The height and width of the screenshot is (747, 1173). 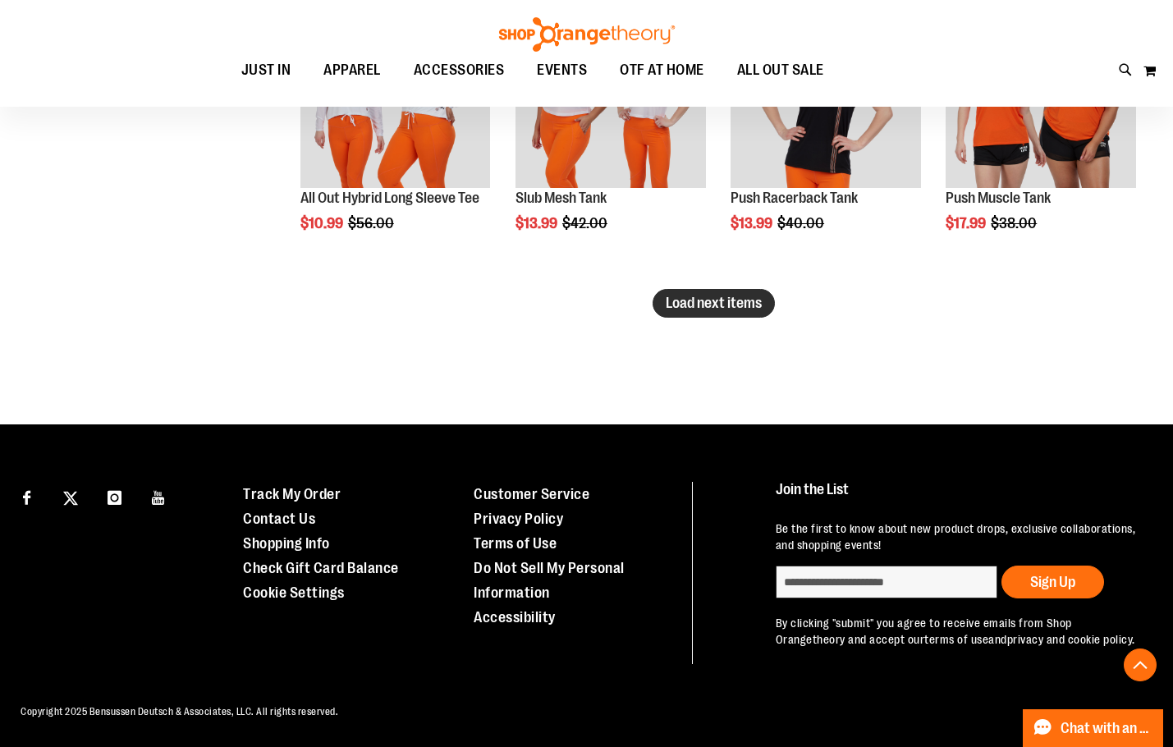 I want to click on img: Shop Orangetheory, so click(x=587, y=34).